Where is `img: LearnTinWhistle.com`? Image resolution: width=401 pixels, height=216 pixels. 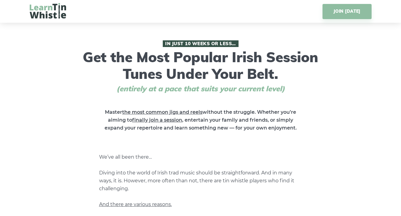 img: LearnTinWhistle.com is located at coordinates (48, 11).